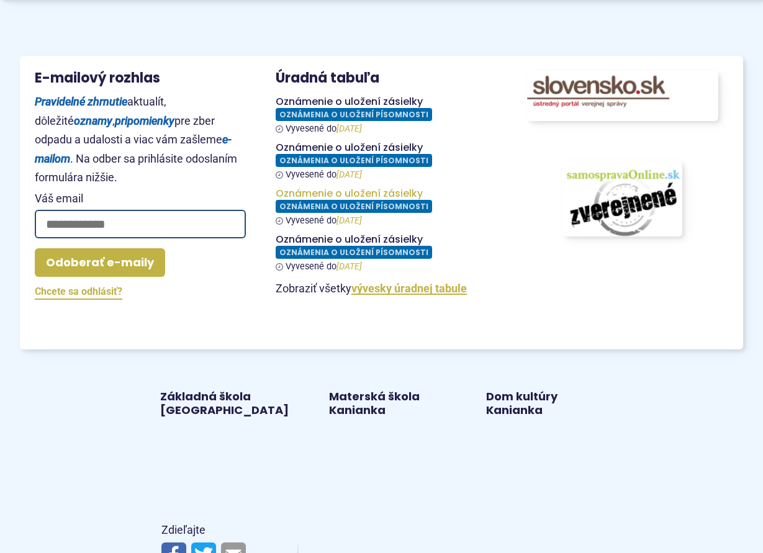 This screenshot has height=553, width=763. What do you see at coordinates (140, 140) in the screenshot?
I see `p: aktualít, dôležité , pre zber odpadu a udalosti a viac vám zašleme . Na odber sa prihlásite odosl...` at bounding box center [140, 140].